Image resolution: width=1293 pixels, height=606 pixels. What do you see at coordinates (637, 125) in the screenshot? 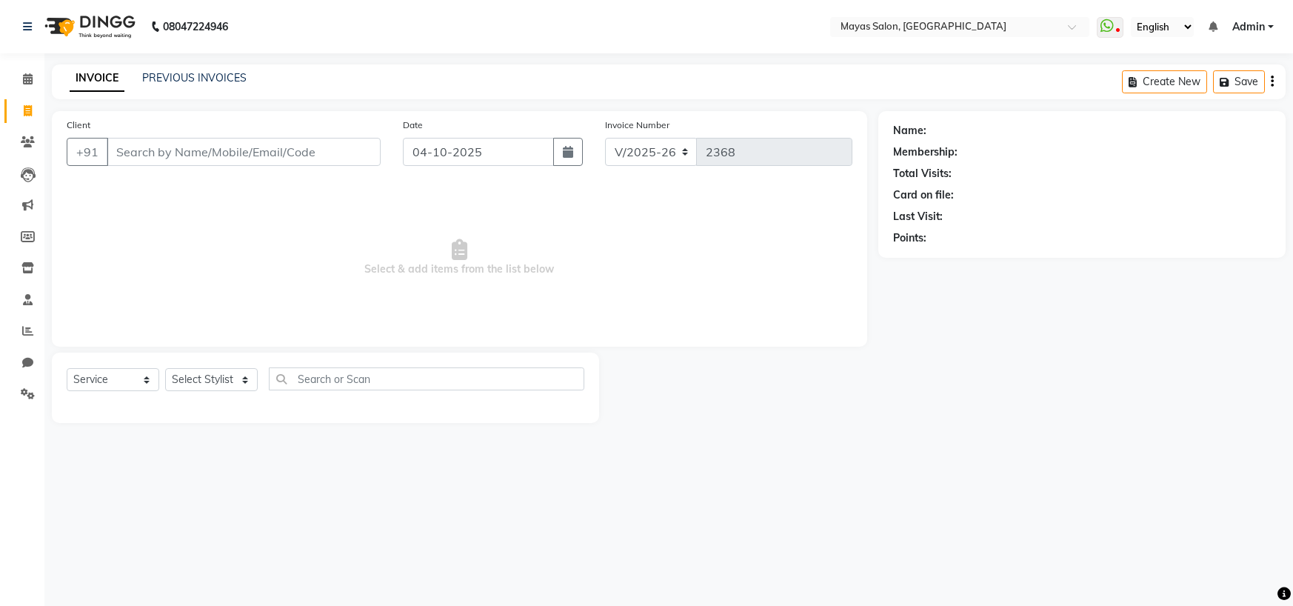
I see `label: Invoice Number` at bounding box center [637, 125].